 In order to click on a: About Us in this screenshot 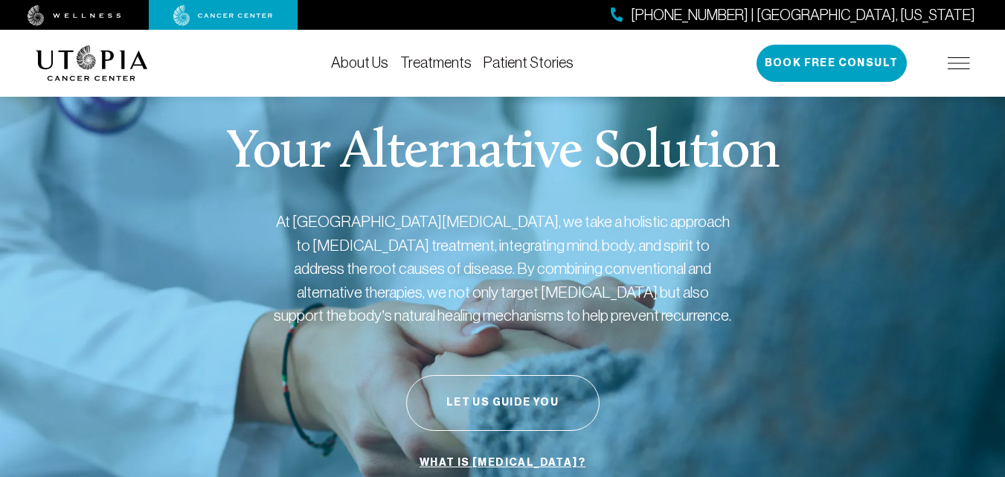, I will do `click(359, 62)`.